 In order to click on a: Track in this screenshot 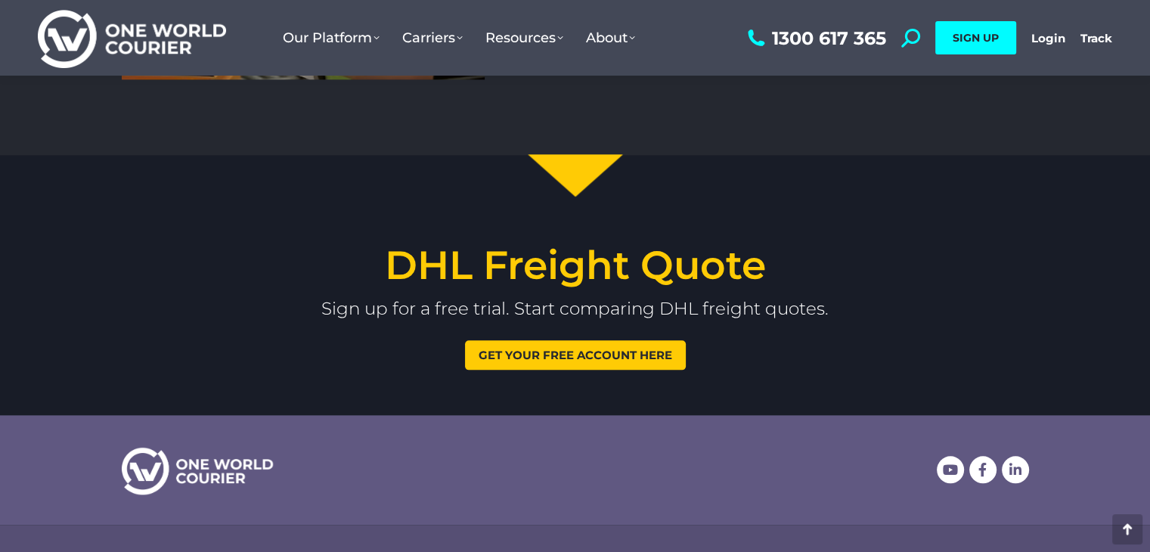, I will do `click(1096, 38)`.